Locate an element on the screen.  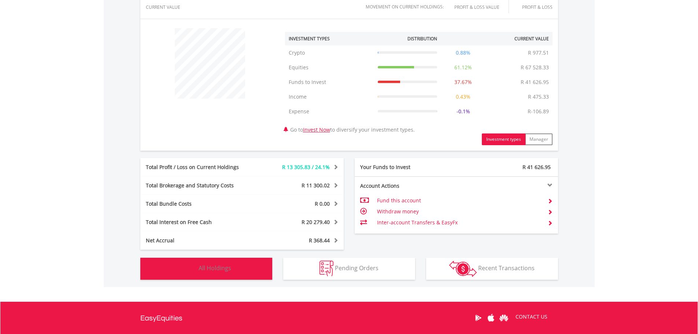
span: R 11 300.02 is located at coordinates (316, 185).